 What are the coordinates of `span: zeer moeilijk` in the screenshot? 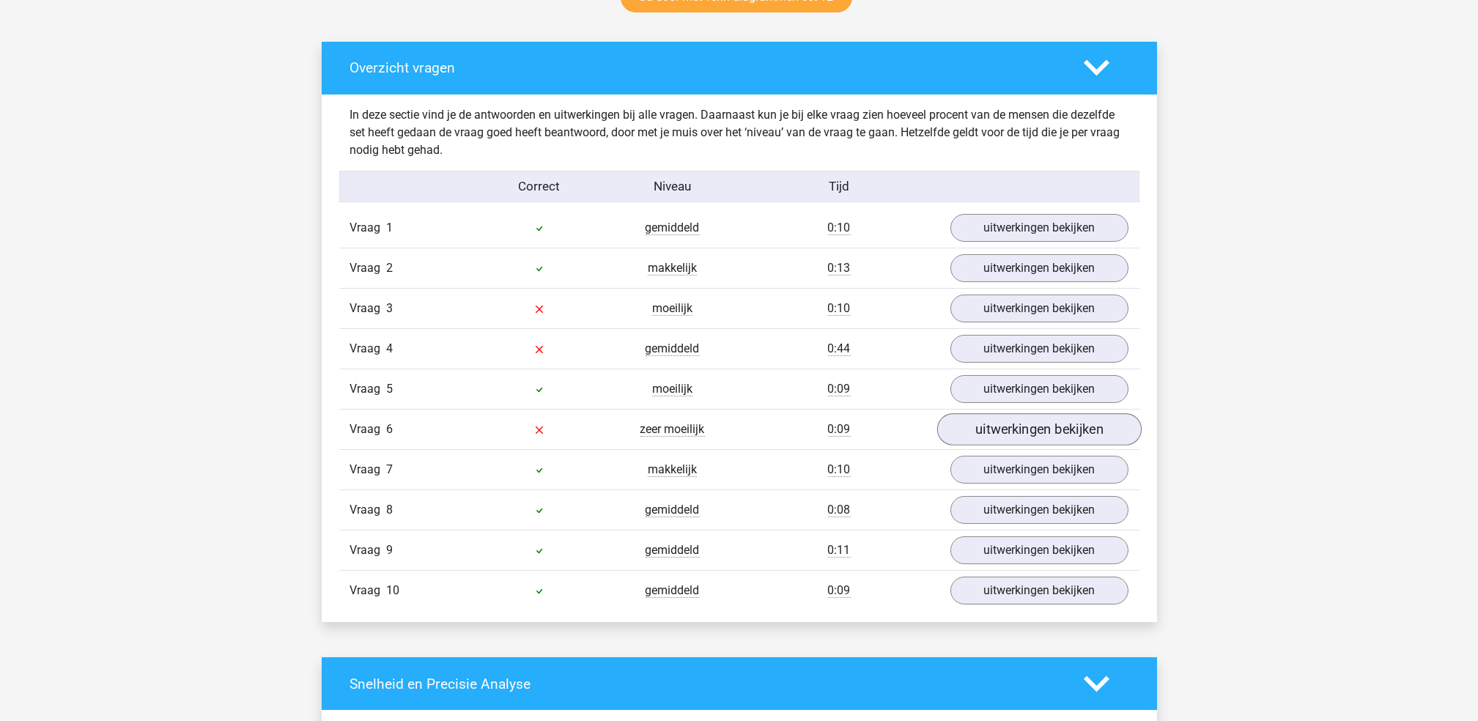 It's located at (673, 429).